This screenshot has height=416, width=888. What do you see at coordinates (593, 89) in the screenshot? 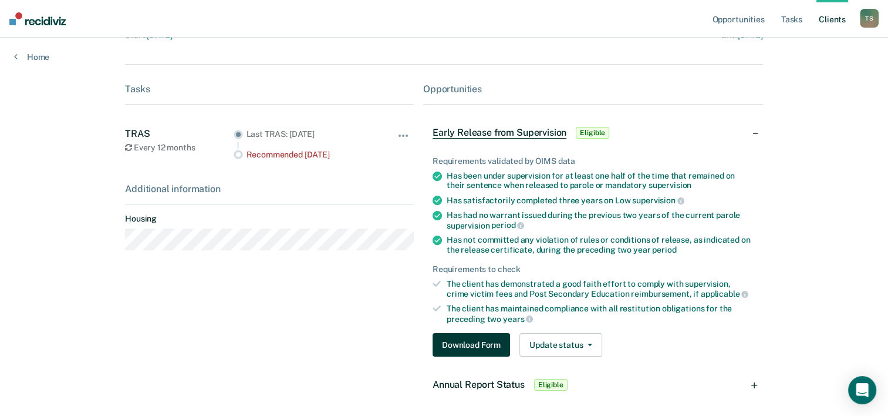
I see `div: Opportunities` at bounding box center [593, 89].